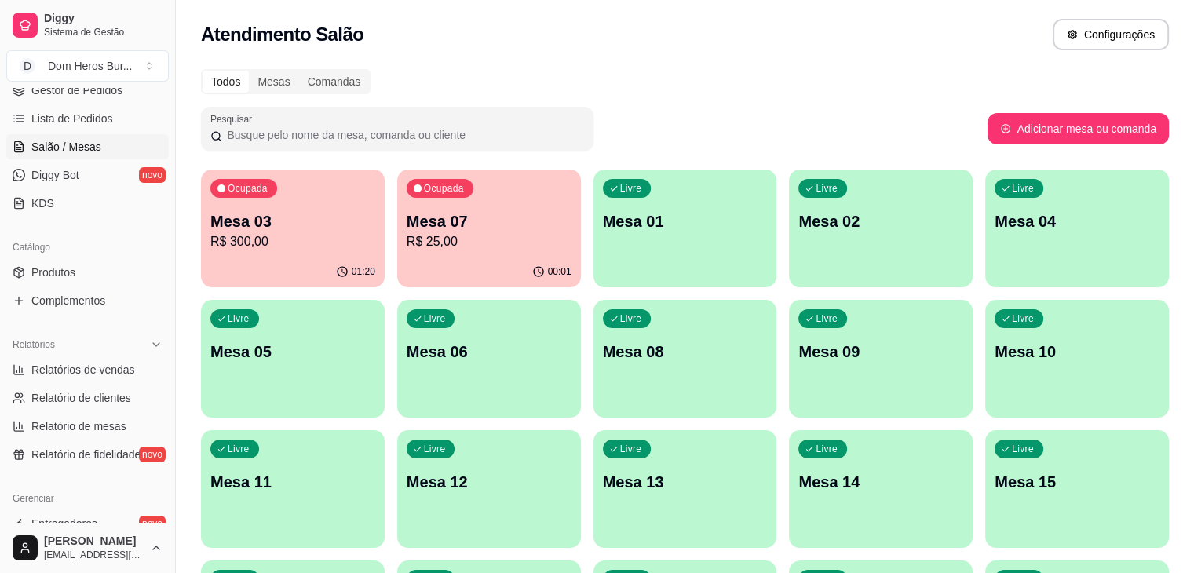 This screenshot has width=1194, height=573. I want to click on a: Relatório de fidelidadenovo, so click(87, 454).